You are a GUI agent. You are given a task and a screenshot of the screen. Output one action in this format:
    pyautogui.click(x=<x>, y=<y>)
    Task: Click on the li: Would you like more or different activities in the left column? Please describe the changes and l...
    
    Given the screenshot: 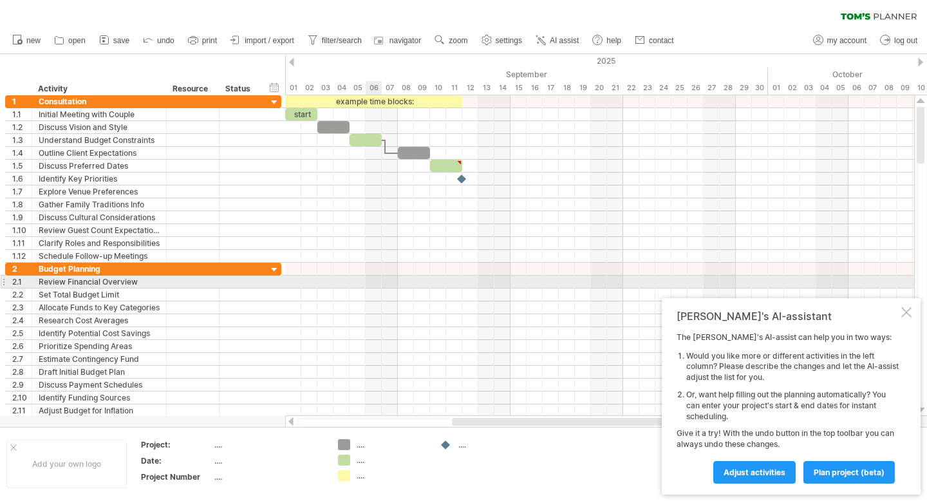 What is the action you would take?
    pyautogui.click(x=792, y=367)
    